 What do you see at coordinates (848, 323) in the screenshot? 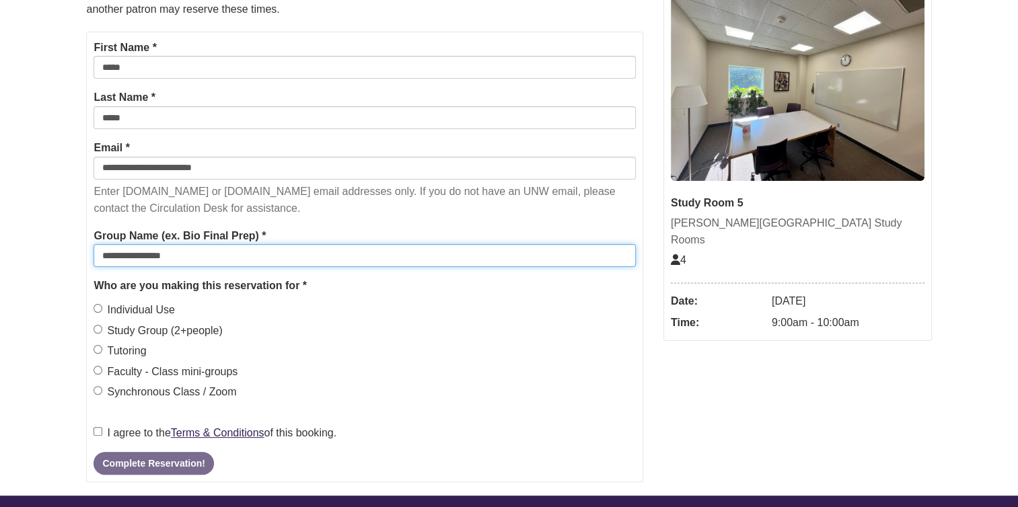
I see `dd: 9:00am - 10:00am` at bounding box center [848, 323].